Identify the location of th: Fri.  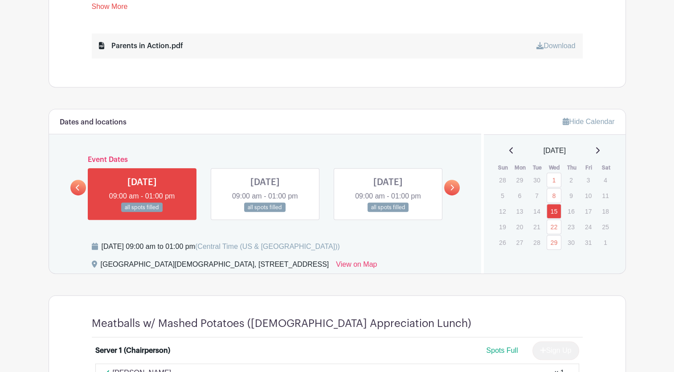
(589, 168).